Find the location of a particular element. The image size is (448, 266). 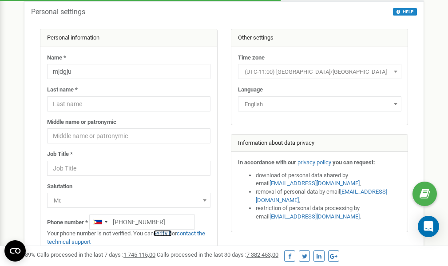

span: Calls processed in the last 7 days : is located at coordinates (96, 254).